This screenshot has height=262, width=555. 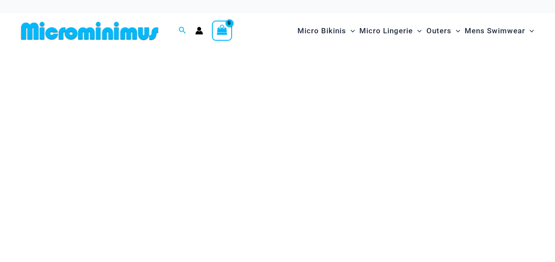 I want to click on a: Search icon link, so click(x=182, y=31).